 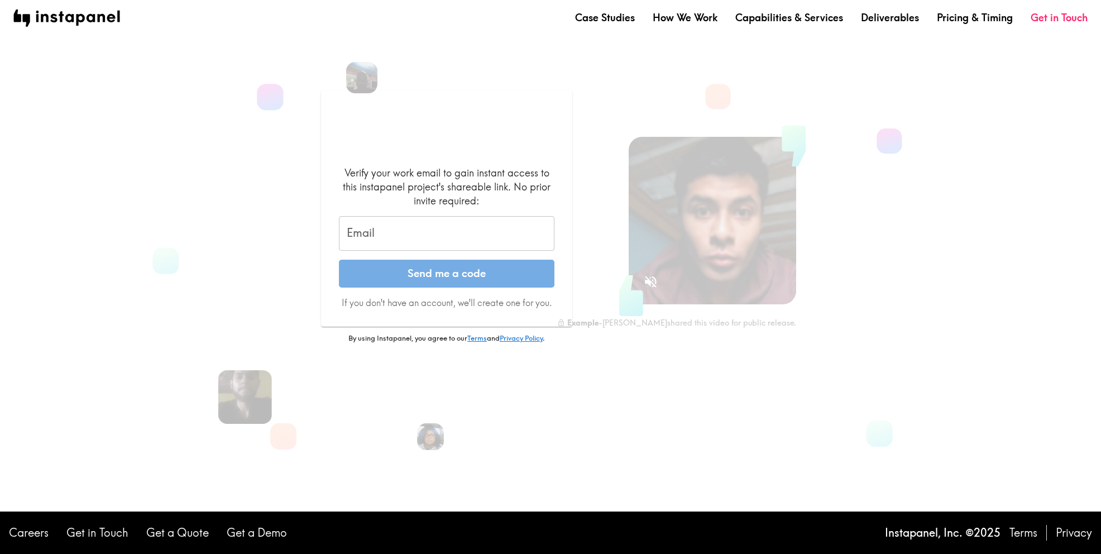 What do you see at coordinates (245, 397) in the screenshot?
I see `img: Miguel` at bounding box center [245, 397].